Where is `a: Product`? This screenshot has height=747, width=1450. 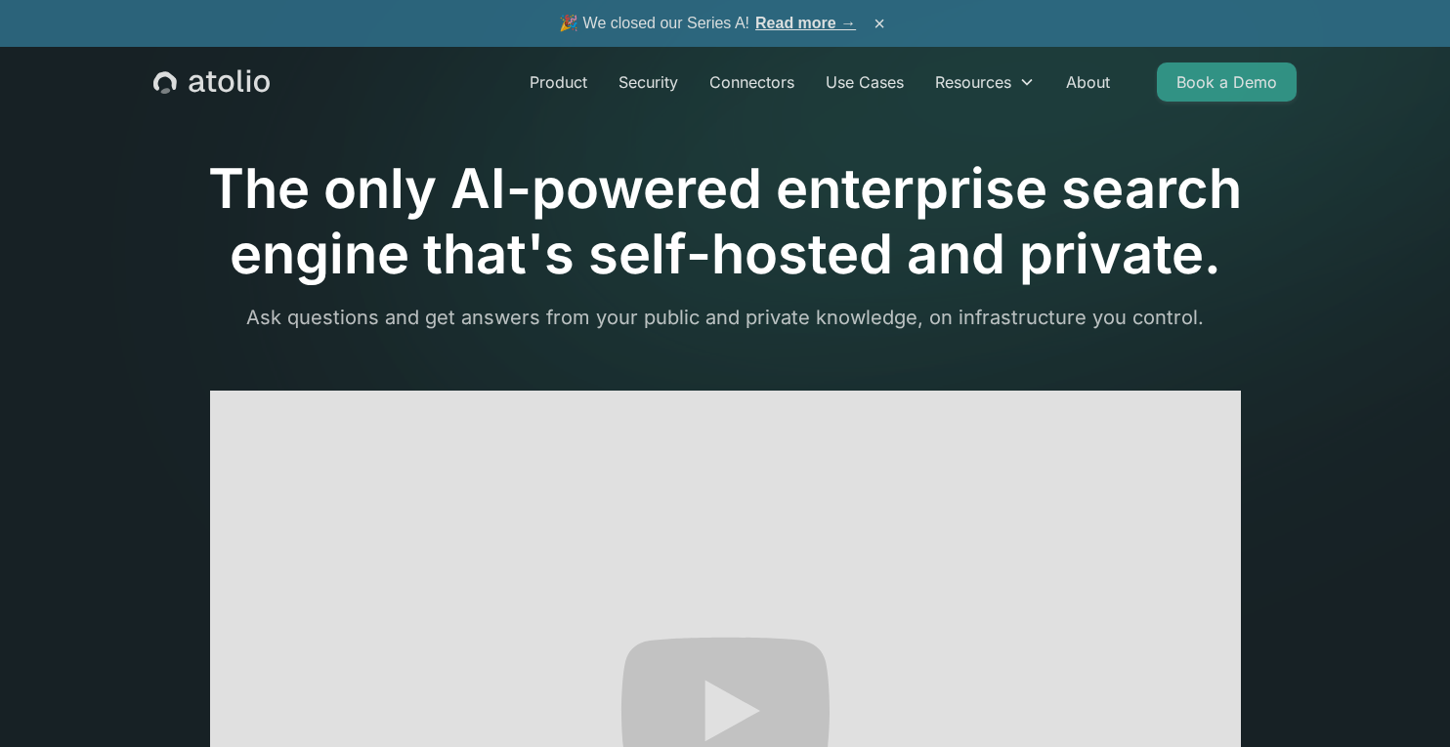
a: Product is located at coordinates (558, 82).